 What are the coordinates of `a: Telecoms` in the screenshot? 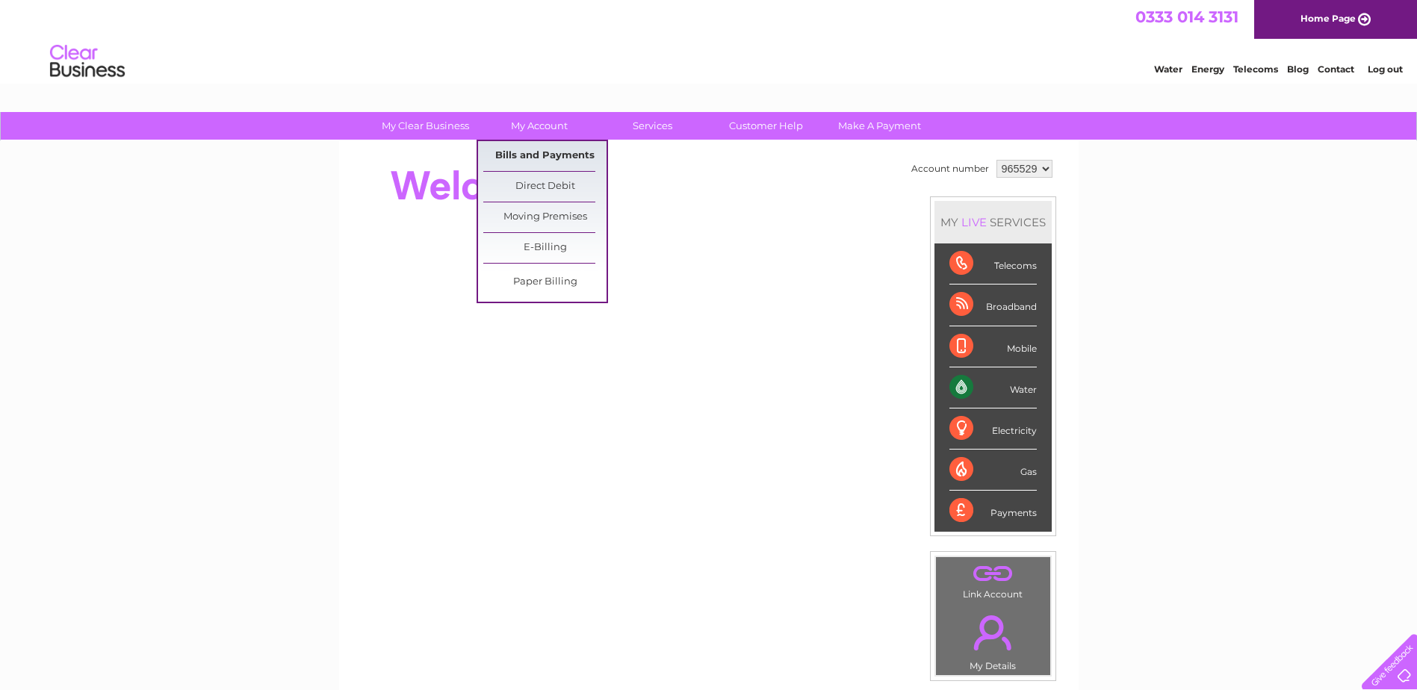 It's located at (1256, 69).